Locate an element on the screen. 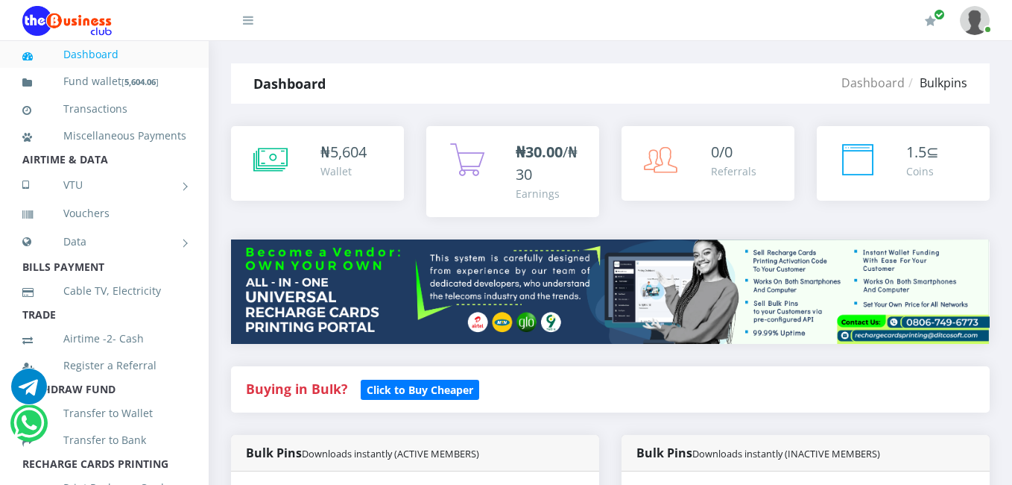 The height and width of the screenshot is (485, 1012). span: /₦30 is located at coordinates (546, 162).